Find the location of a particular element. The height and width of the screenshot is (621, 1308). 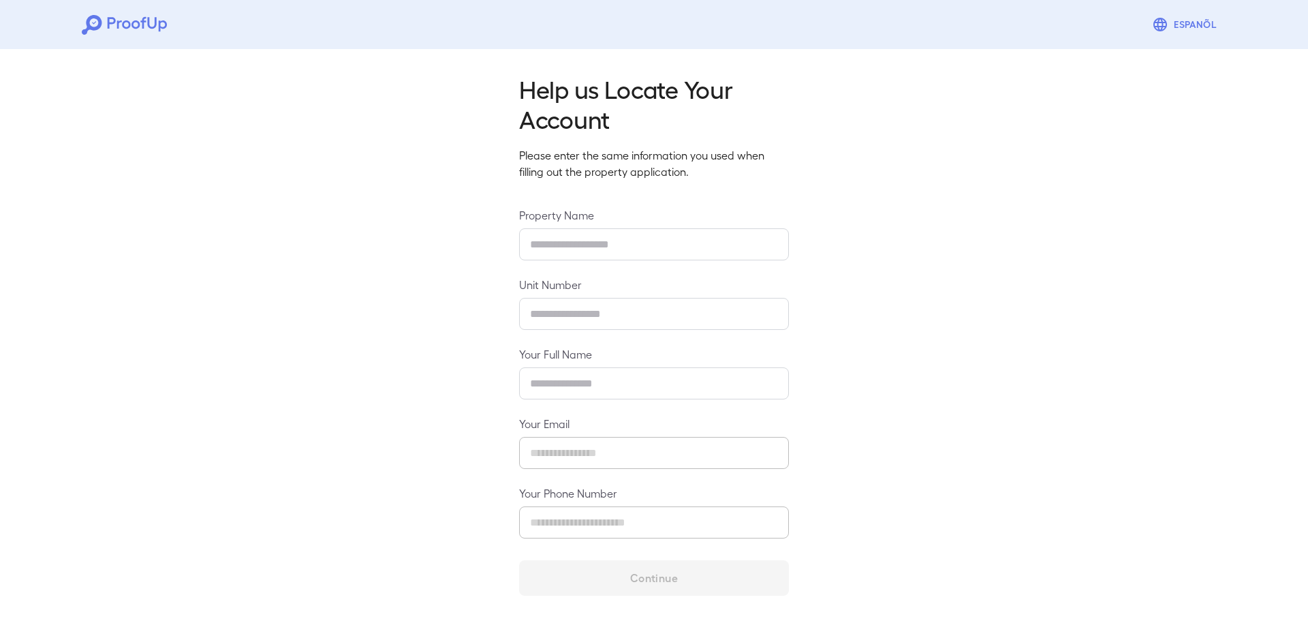

label: Your Full Name is located at coordinates (654, 354).